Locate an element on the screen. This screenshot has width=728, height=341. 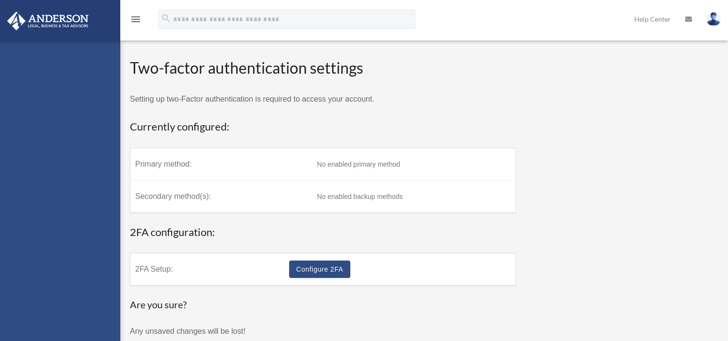
img: Anderson Advisors Platinum Portal is located at coordinates (48, 21).